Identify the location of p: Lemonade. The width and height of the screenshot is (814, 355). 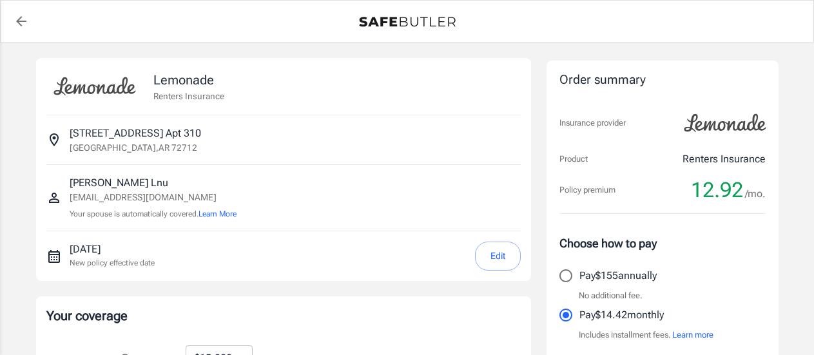
(189, 80).